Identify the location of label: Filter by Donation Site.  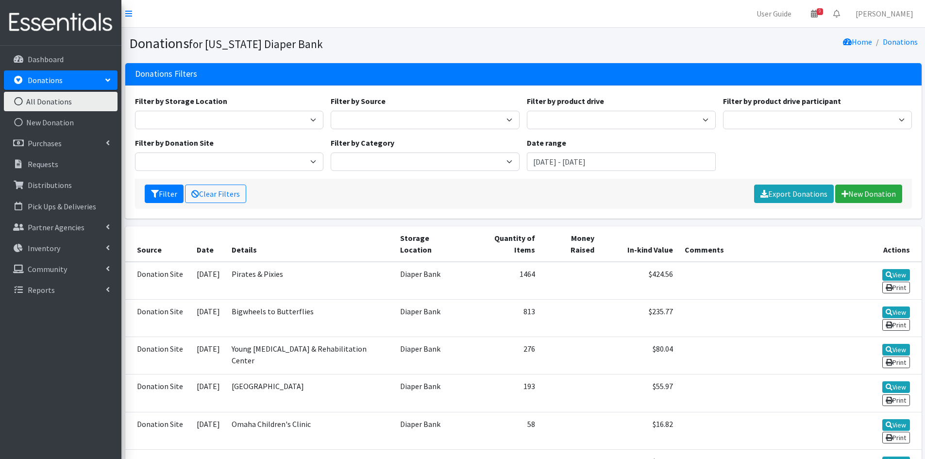
(174, 143).